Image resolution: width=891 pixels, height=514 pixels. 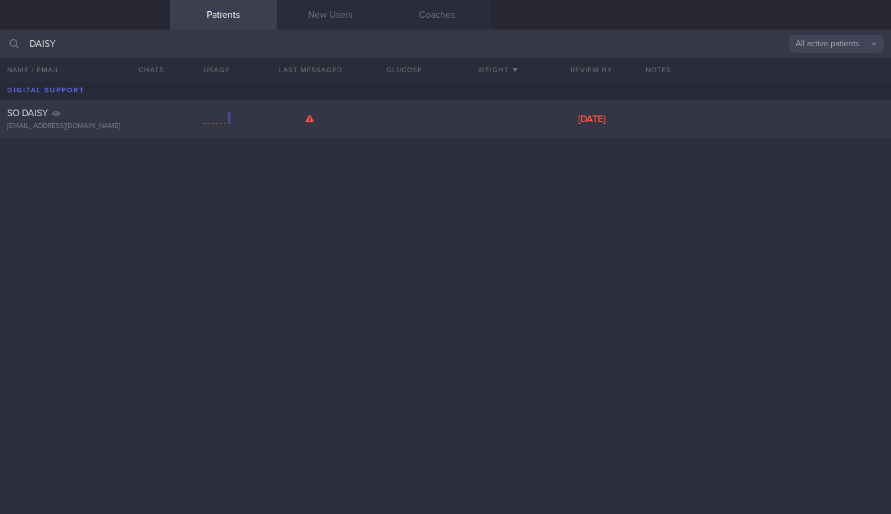 I want to click on button: All active patients, so click(x=836, y=44).